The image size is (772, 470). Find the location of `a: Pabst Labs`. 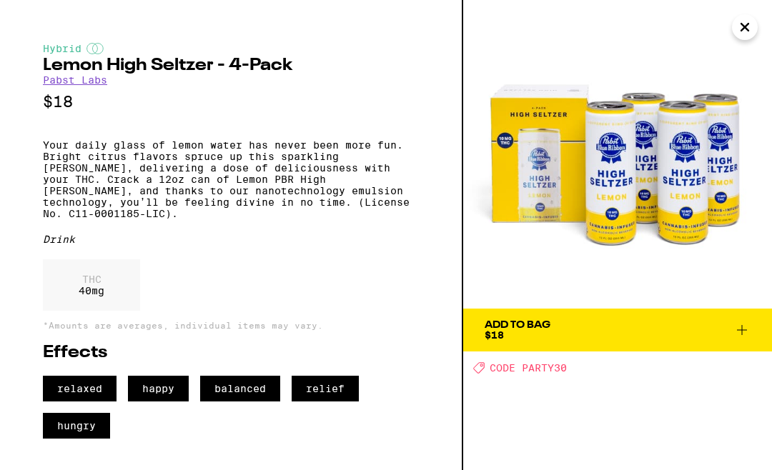

a: Pabst Labs is located at coordinates (75, 80).